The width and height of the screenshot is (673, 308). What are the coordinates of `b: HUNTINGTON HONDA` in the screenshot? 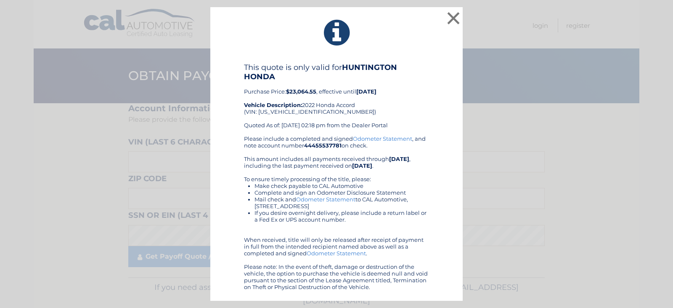 It's located at (321, 72).